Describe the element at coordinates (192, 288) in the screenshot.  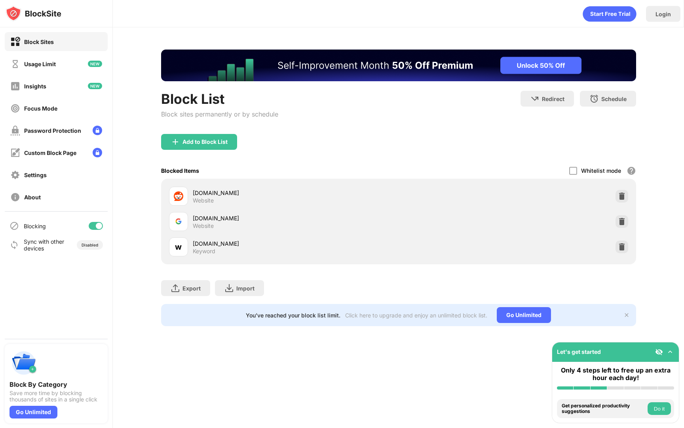
I see `div: Export` at that location.